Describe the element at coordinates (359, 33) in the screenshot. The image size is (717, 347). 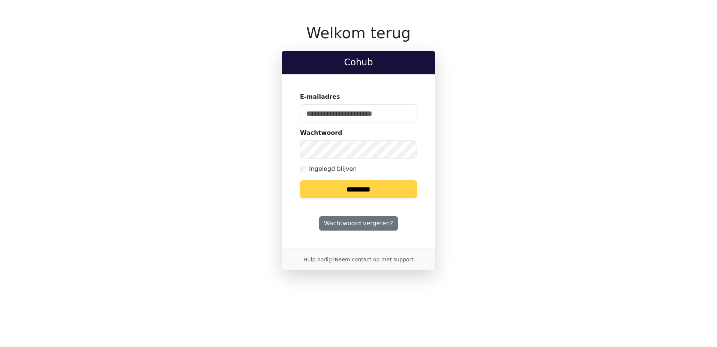
I see `h1: Welkom terug` at that location.